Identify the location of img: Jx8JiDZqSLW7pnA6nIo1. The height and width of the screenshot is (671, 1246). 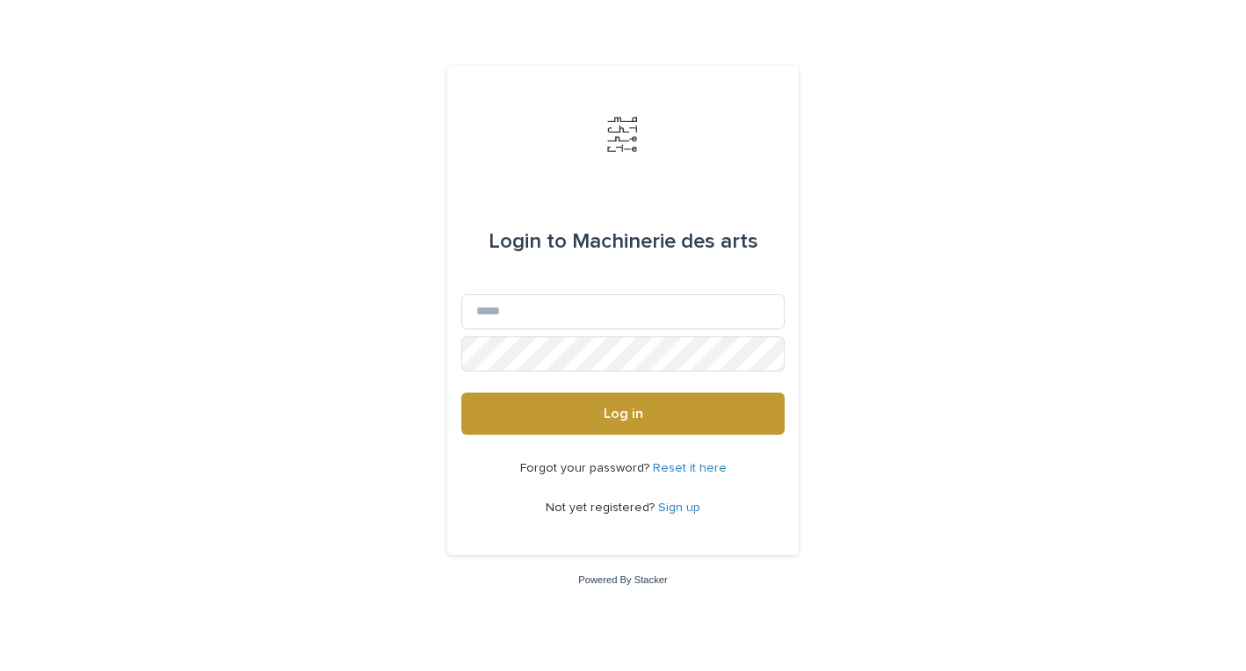
(623, 134).